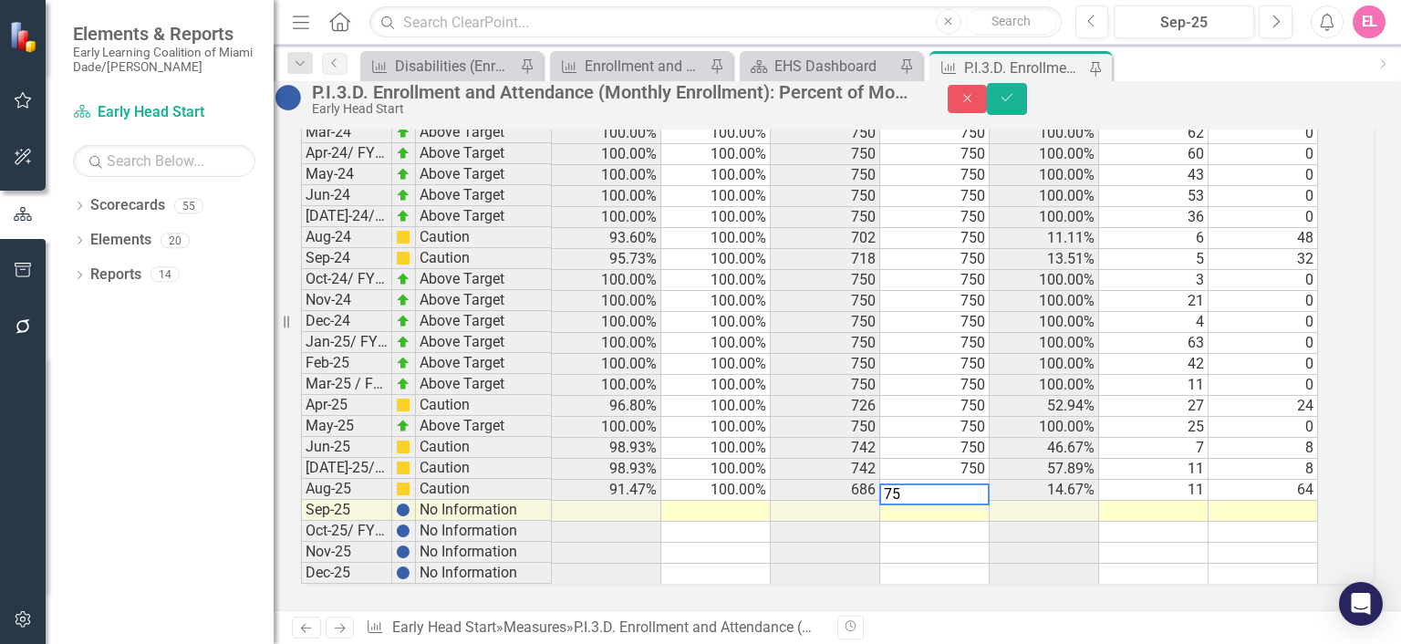 This screenshot has width=1401, height=644. I want to click on td: Dec-25, so click(346, 573).